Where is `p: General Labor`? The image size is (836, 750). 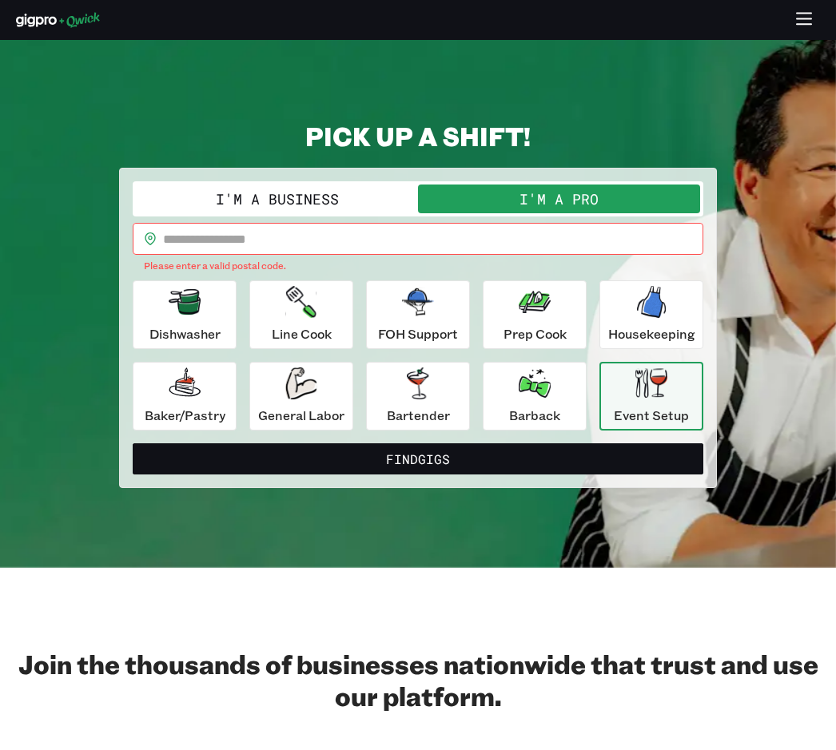
p: General Labor is located at coordinates (301, 415).